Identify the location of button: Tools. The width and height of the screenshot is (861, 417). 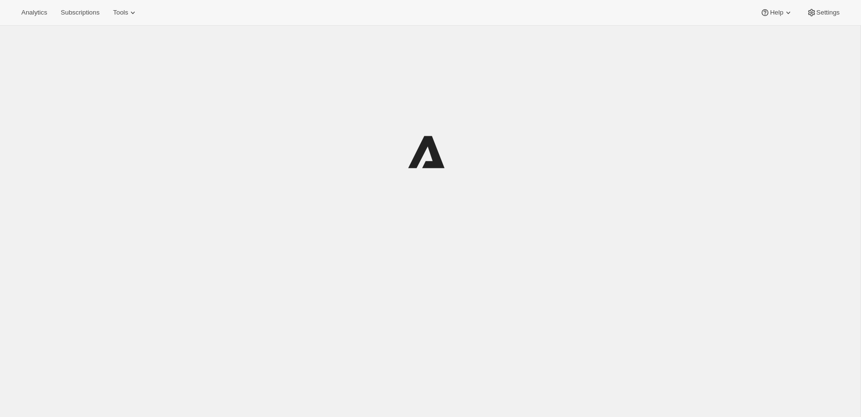
(125, 13).